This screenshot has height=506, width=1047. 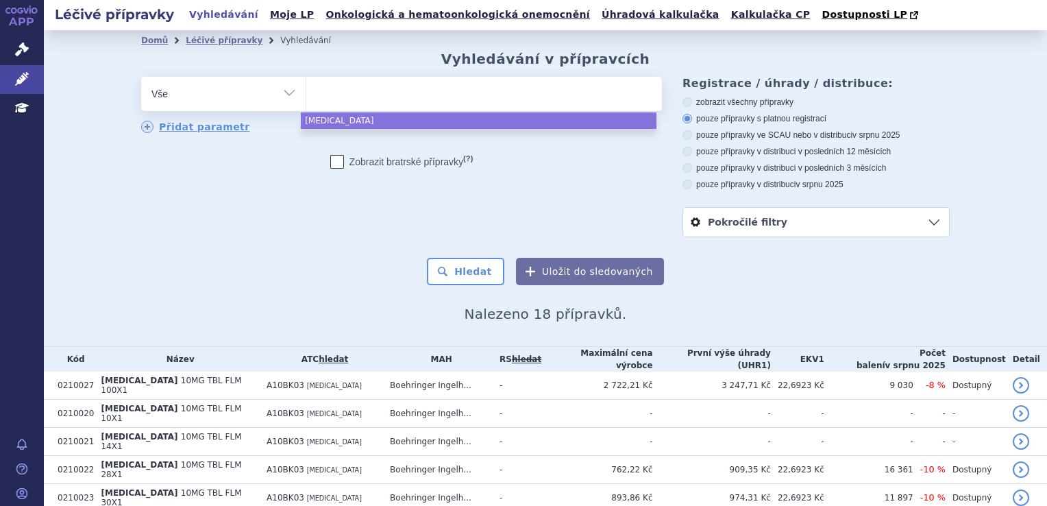 I want to click on td: 0210022, so click(x=72, y=469).